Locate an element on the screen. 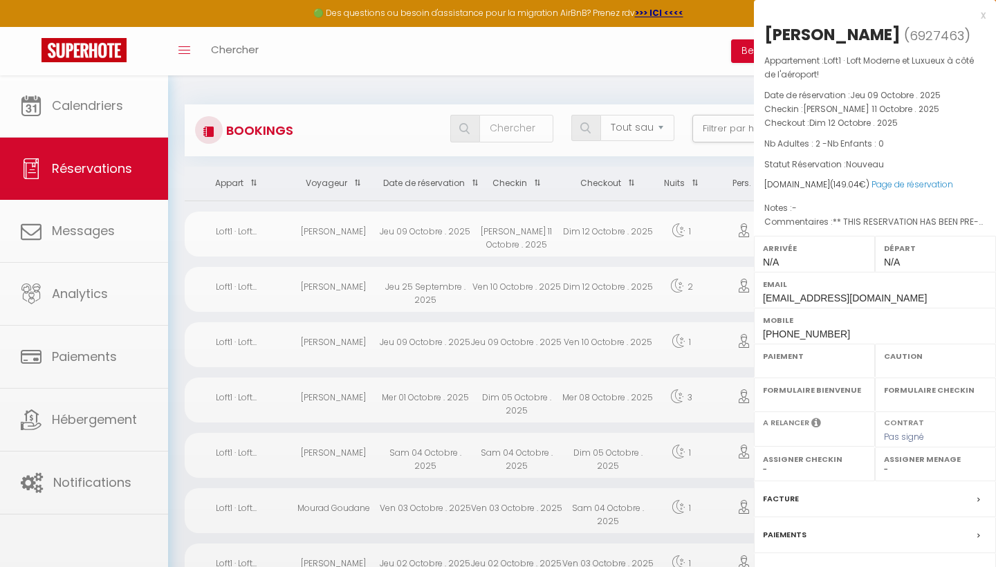 The width and height of the screenshot is (996, 567). label: Assigner Checkin is located at coordinates (814, 459).